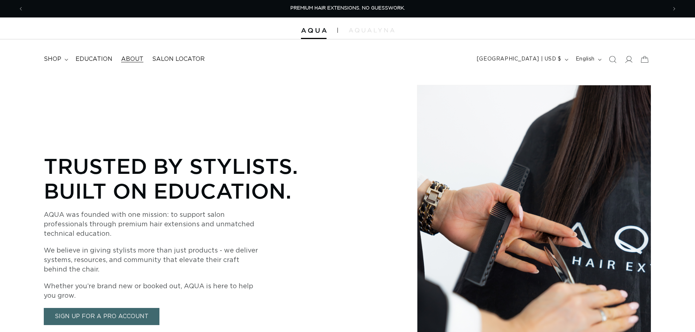 Image resolution: width=695 pixels, height=332 pixels. I want to click on p: AQUA was founded with one mission: to support salon professionals through premium hair extensions..., so click(153, 225).